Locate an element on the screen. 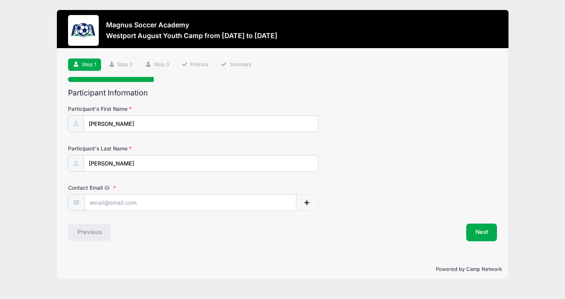 The width and height of the screenshot is (565, 299). h2: Participant Information is located at coordinates (283, 93).